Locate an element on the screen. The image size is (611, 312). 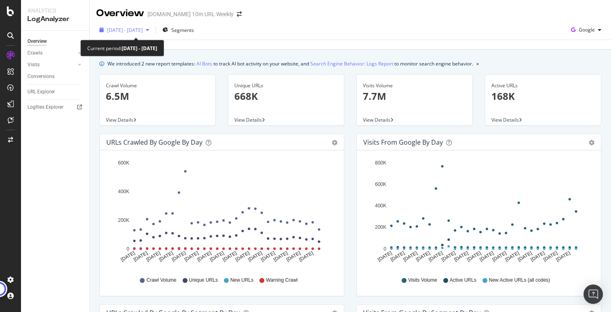
div: arrow-right-arrow-left is located at coordinates (239, 14).